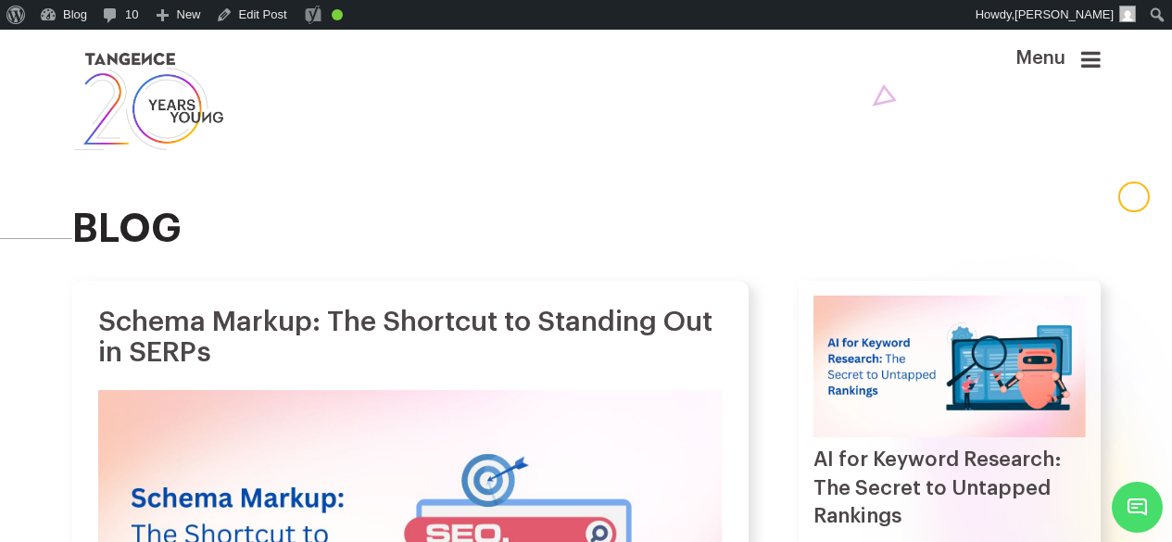 This screenshot has height=542, width=1172. I want to click on div: Chat Widget, so click(1137, 507).